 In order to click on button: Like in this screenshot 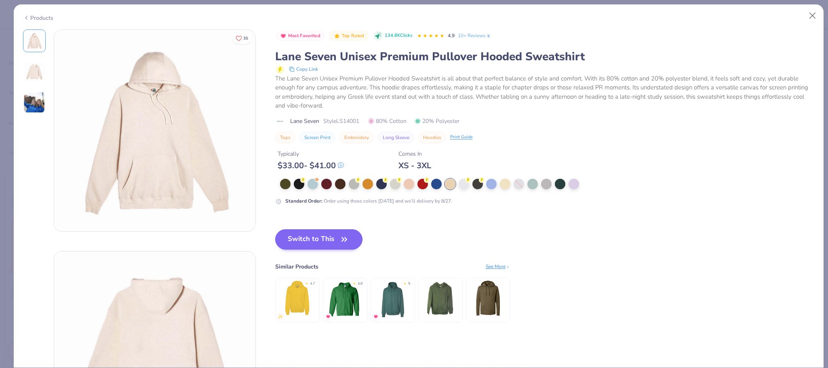, I will do `click(242, 38)`.